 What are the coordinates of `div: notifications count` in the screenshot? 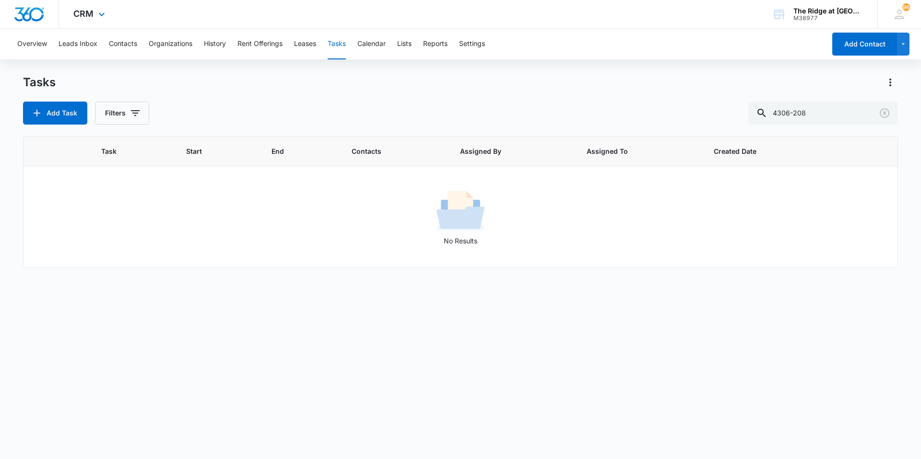 It's located at (906, 7).